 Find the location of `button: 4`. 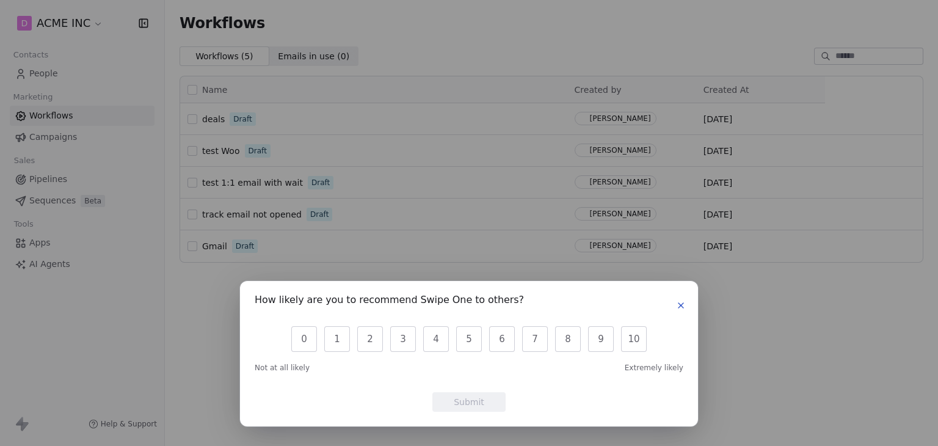

button: 4 is located at coordinates (436, 339).